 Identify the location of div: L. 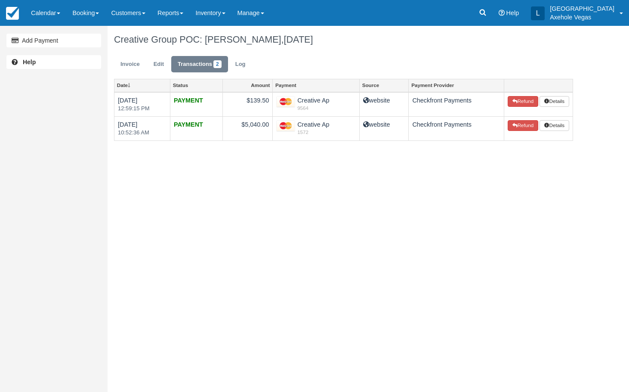
(538, 13).